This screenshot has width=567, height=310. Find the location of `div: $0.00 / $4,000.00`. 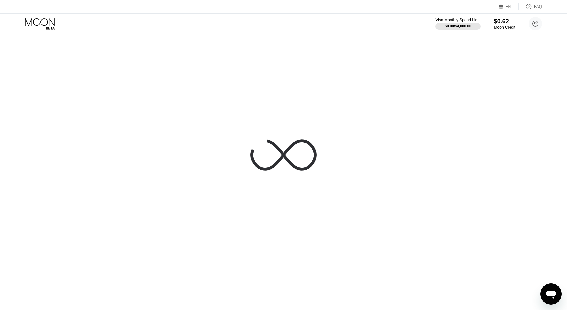

div: $0.00 / $4,000.00 is located at coordinates (458, 26).